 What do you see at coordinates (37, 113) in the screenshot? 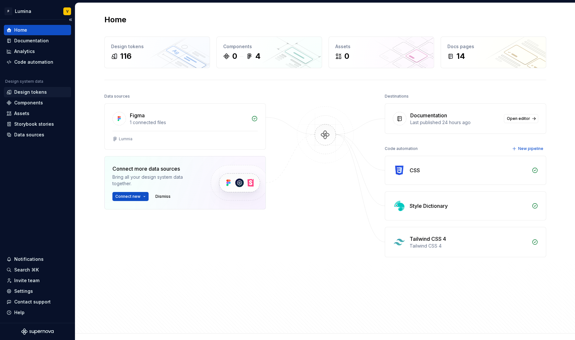
I see `a: Assets` at bounding box center [37, 113].